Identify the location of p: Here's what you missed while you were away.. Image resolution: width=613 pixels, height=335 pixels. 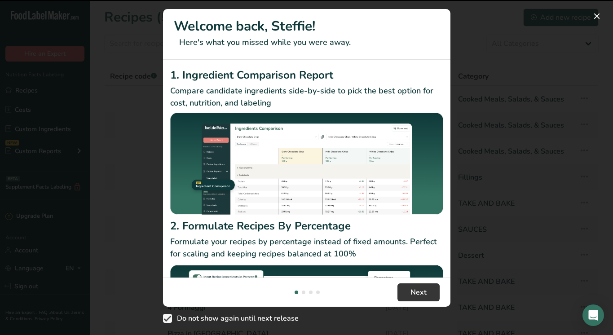
(307, 42).